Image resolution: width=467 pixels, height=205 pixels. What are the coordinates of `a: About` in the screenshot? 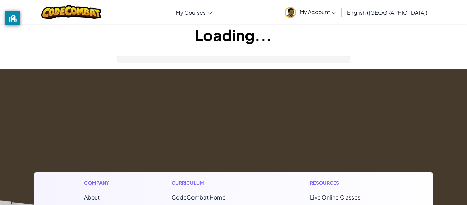 It's located at (92, 197).